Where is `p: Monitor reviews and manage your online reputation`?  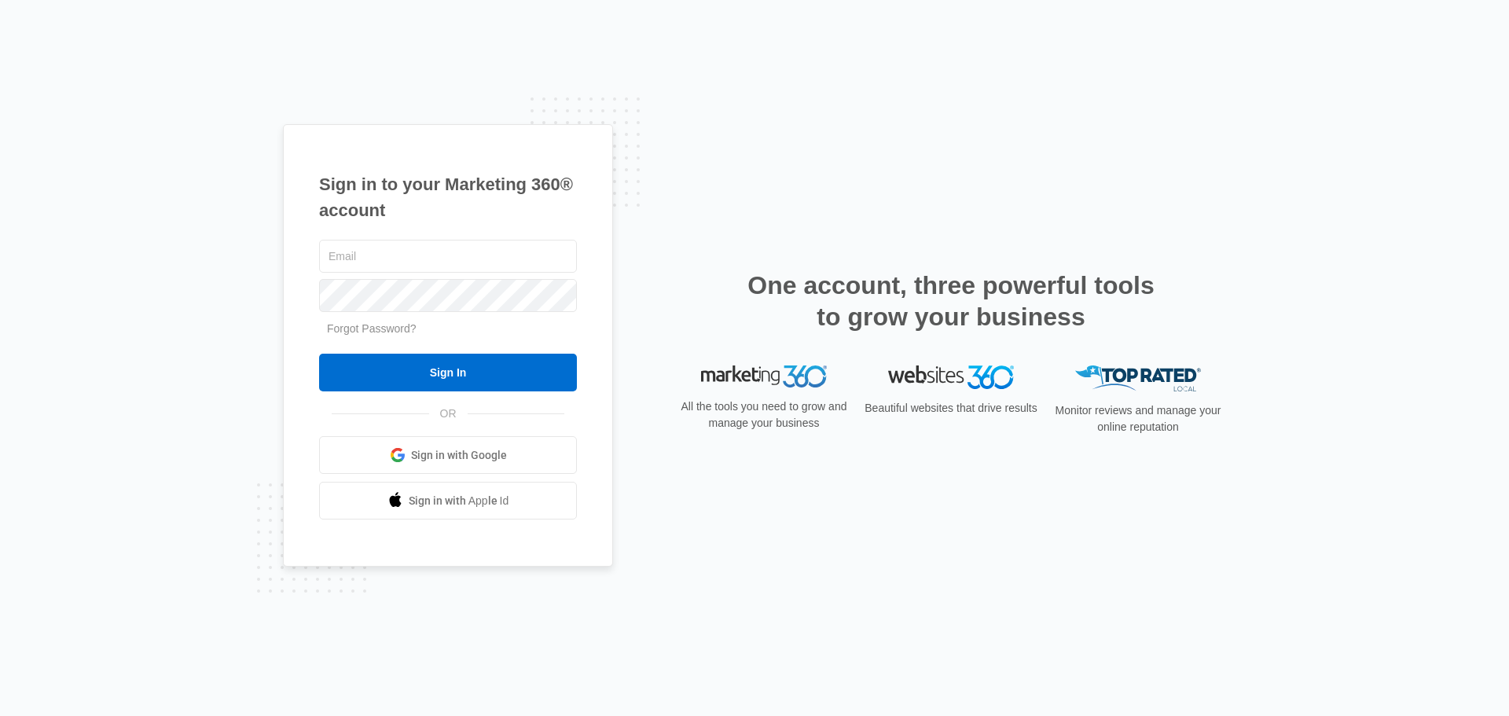
p: Monitor reviews and manage your online reputation is located at coordinates (1138, 419).